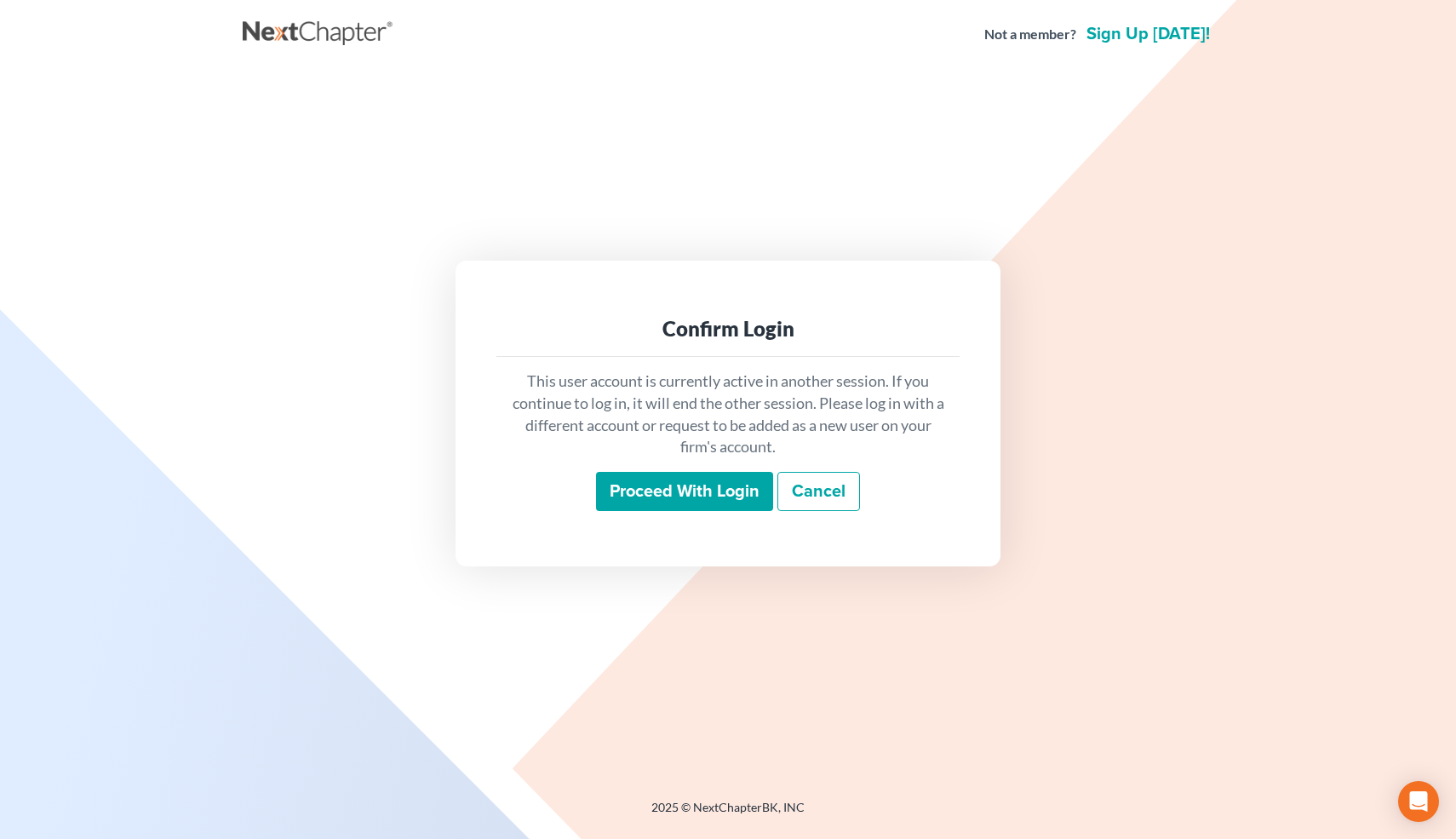 This screenshot has height=839, width=1456. What do you see at coordinates (1419, 802) in the screenshot?
I see `div: Open Intercom Messenger` at bounding box center [1419, 802].